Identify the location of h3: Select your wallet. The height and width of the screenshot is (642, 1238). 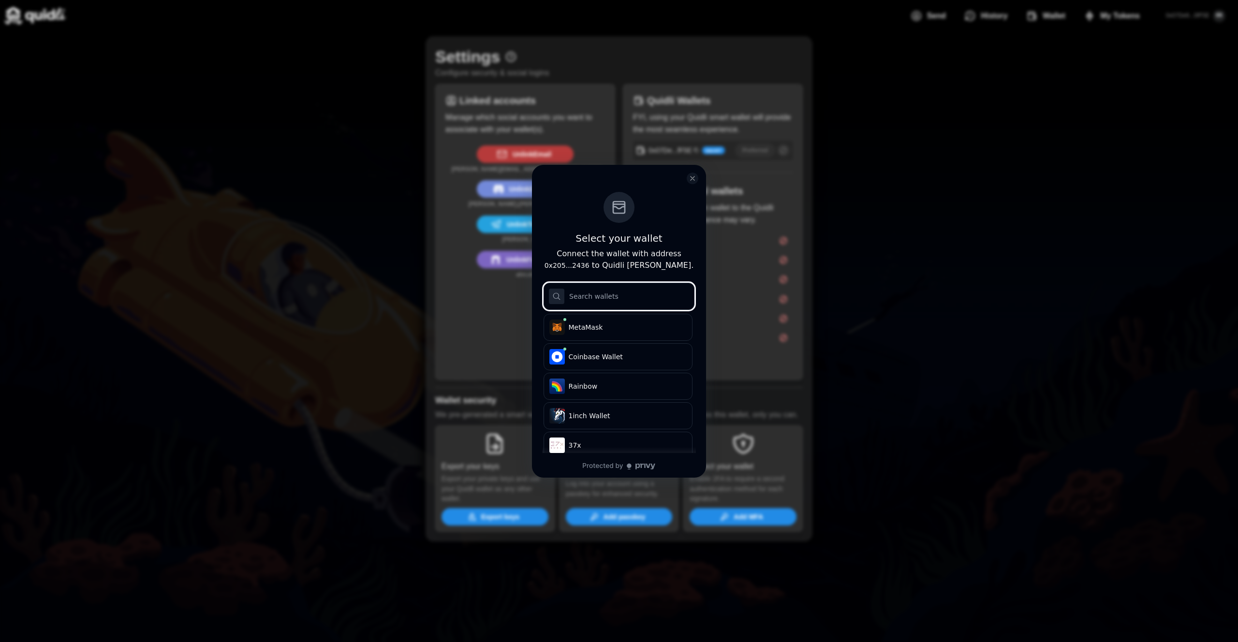
(619, 238).